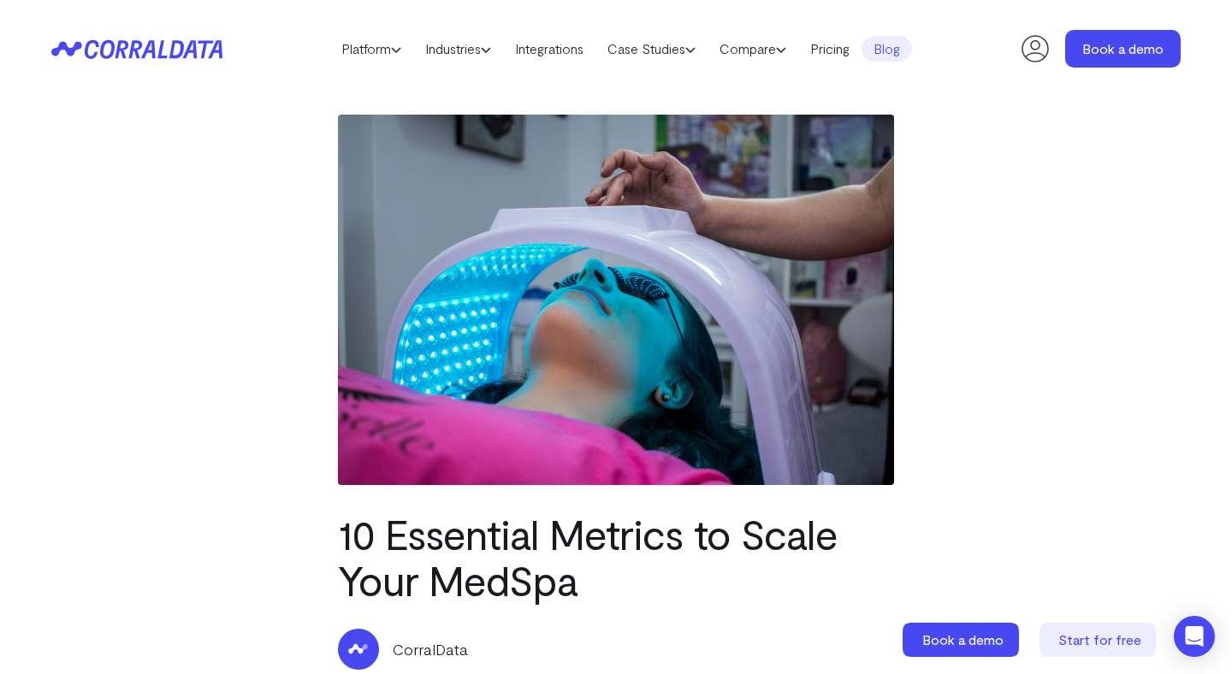 This screenshot has width=1232, height=674. What do you see at coordinates (753, 49) in the screenshot?
I see `a: Compare` at bounding box center [753, 49].